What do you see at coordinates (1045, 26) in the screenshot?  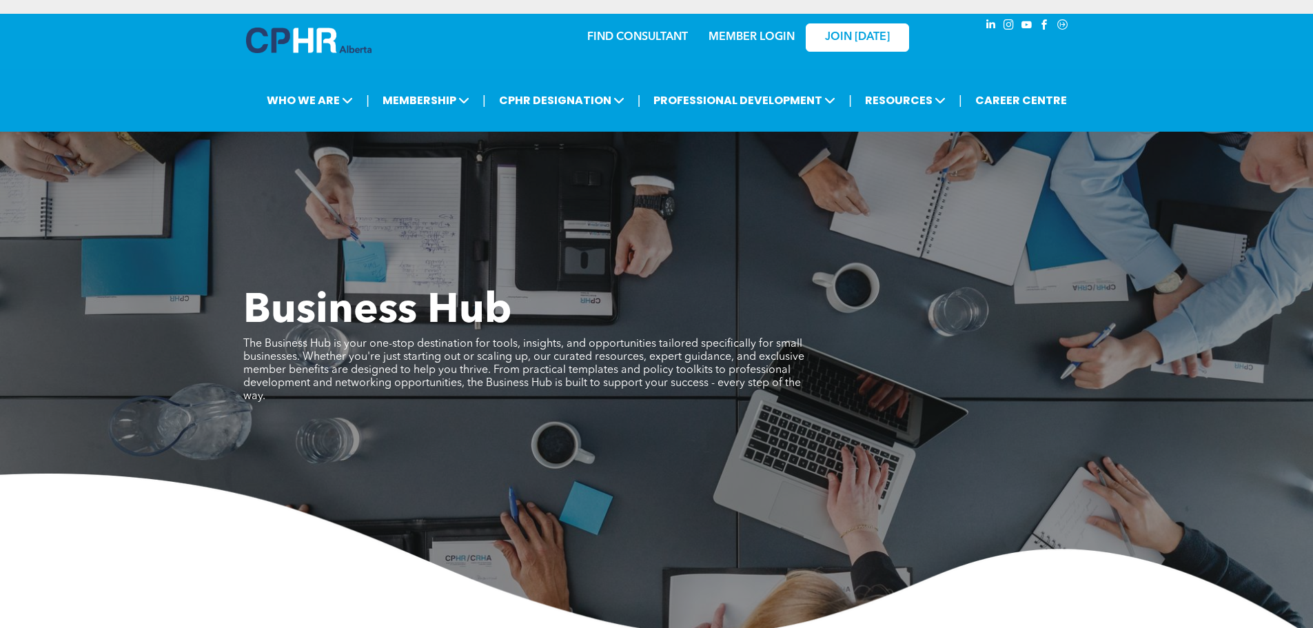 I see `a: facebook` at bounding box center [1045, 26].